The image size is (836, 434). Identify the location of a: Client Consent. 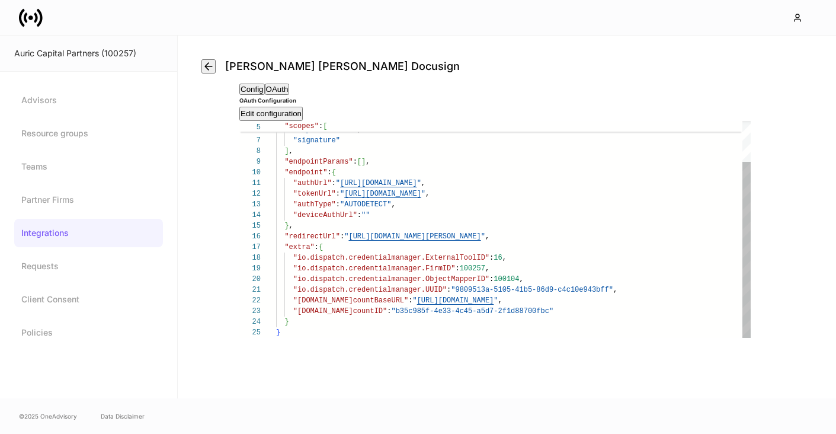
(88, 299).